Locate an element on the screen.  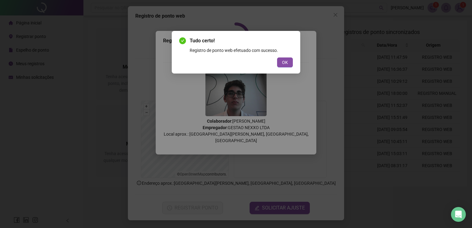
span: check-circle is located at coordinates (182, 41).